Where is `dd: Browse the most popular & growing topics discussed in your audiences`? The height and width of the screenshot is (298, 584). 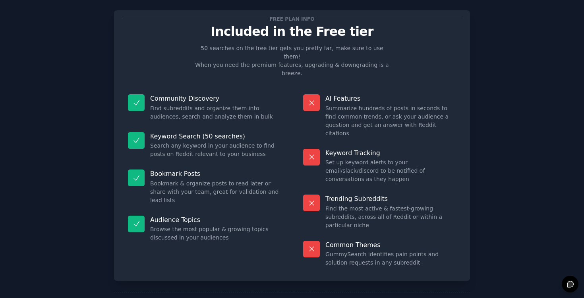
dd: Browse the most popular & growing topics discussed in your audiences is located at coordinates (215, 233).